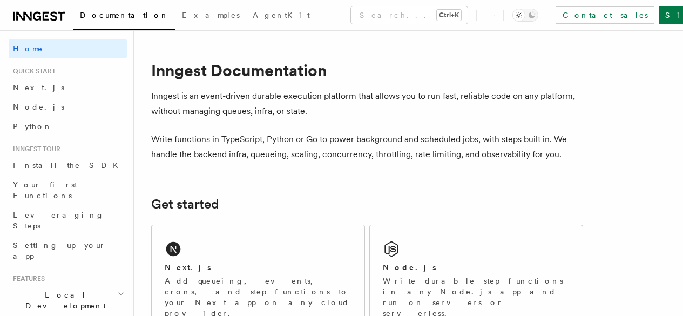 The height and width of the screenshot is (316, 683). Describe the element at coordinates (69, 165) in the screenshot. I see `span: Install the SDK` at that location.